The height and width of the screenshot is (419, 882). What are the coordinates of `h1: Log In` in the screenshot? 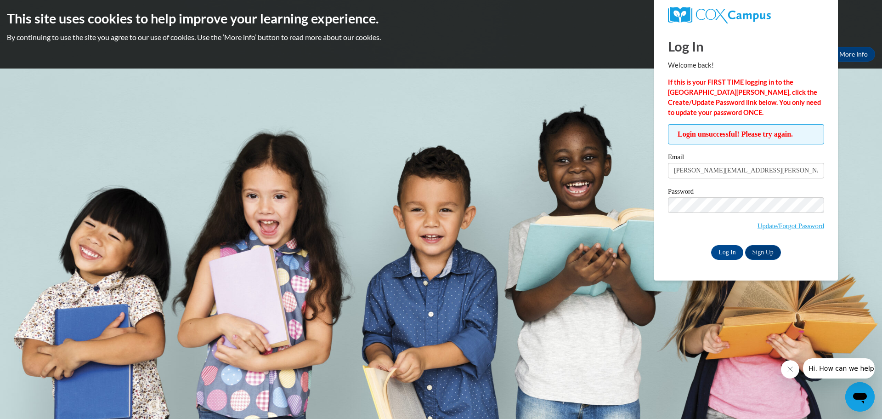 It's located at (746, 46).